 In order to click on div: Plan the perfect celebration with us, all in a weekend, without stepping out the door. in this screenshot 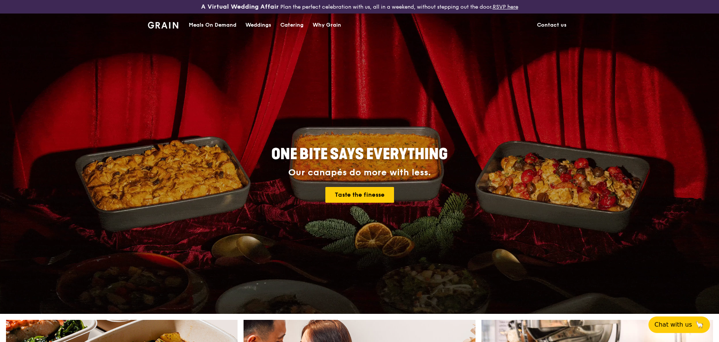, I will do `click(359, 7)`.